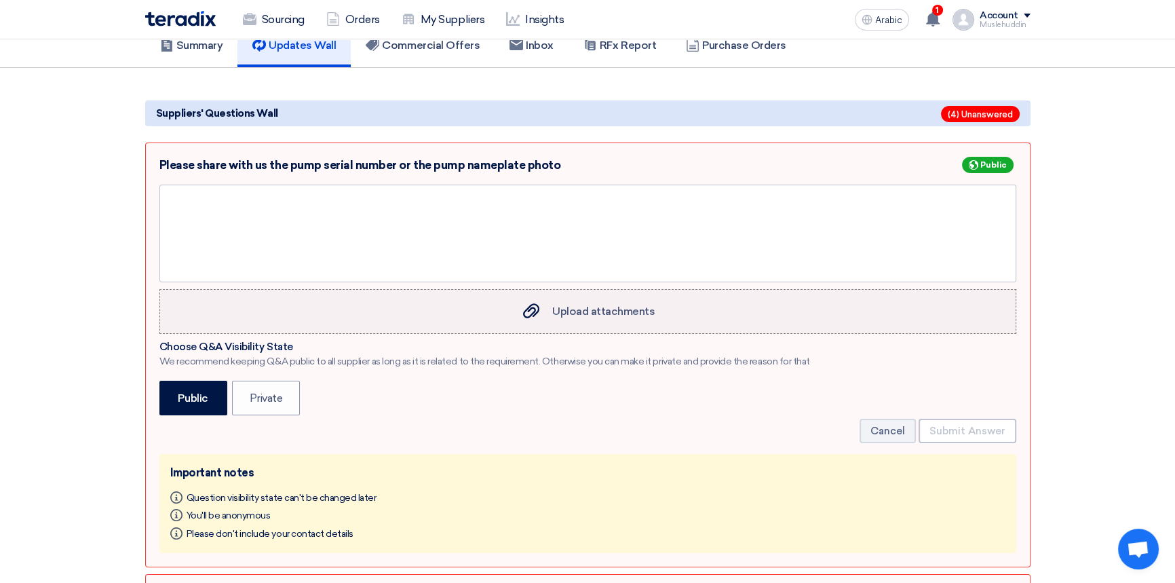  I want to click on font: Please share with us the pump serial number or the pump nameplate photo, so click(360, 165).